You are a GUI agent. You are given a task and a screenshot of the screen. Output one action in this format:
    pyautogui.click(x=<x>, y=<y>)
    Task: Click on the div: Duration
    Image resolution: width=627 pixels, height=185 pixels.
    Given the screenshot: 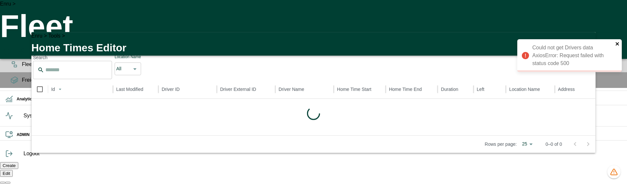 What is the action you would take?
    pyautogui.click(x=449, y=89)
    